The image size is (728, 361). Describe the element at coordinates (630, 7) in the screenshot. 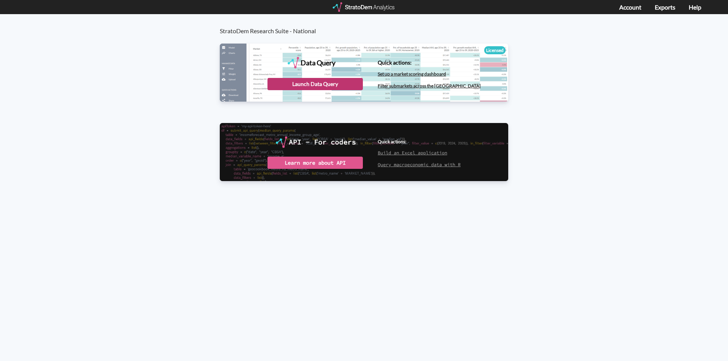

I see `a: Account` at that location.